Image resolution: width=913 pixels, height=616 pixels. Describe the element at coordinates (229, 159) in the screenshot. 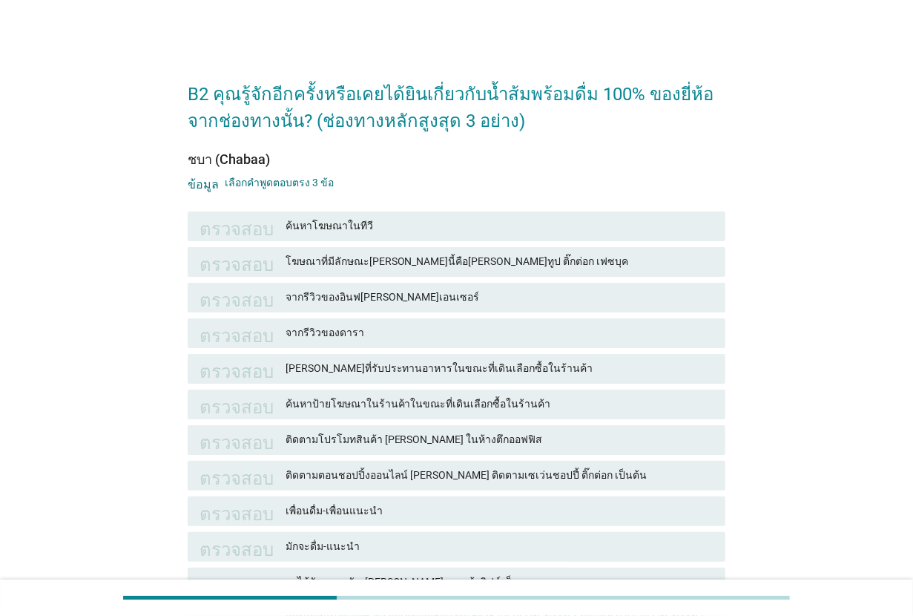

I see `font: ชบา (Chabaa)` at that location.